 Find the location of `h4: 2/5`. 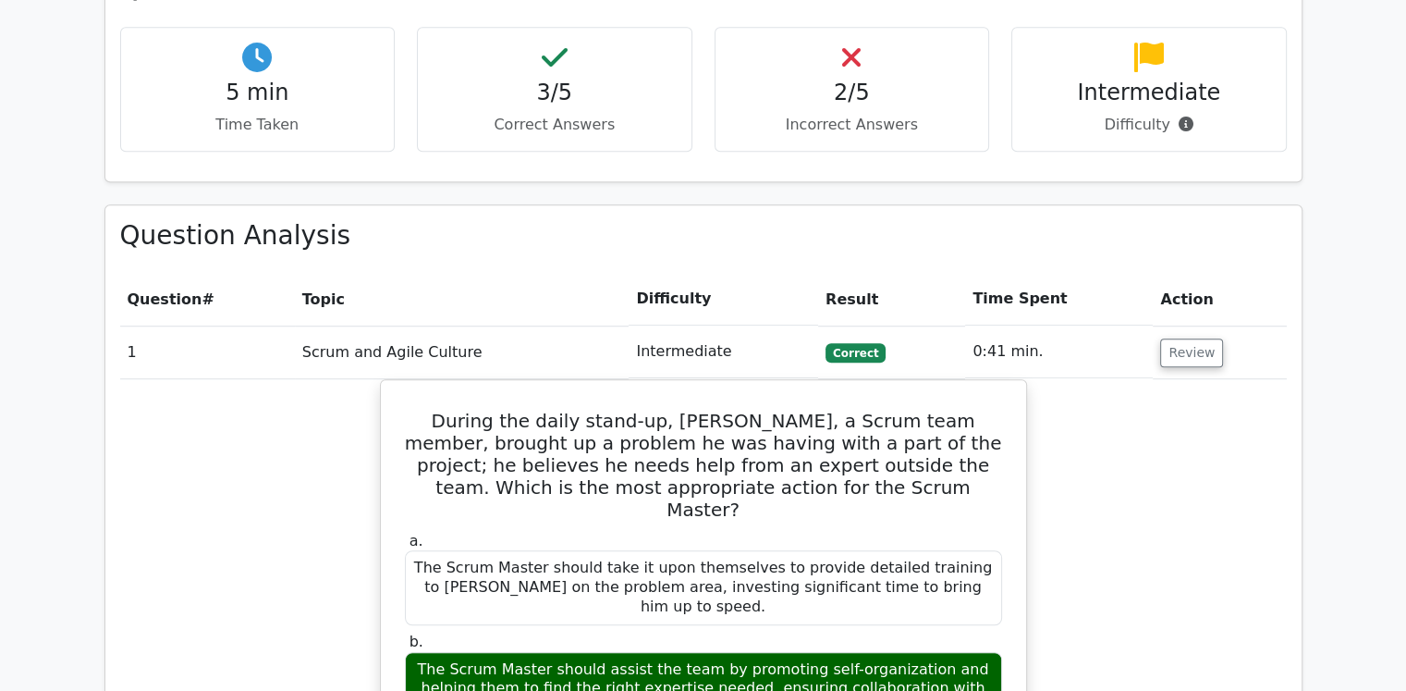

h4: 2/5 is located at coordinates (852, 92).